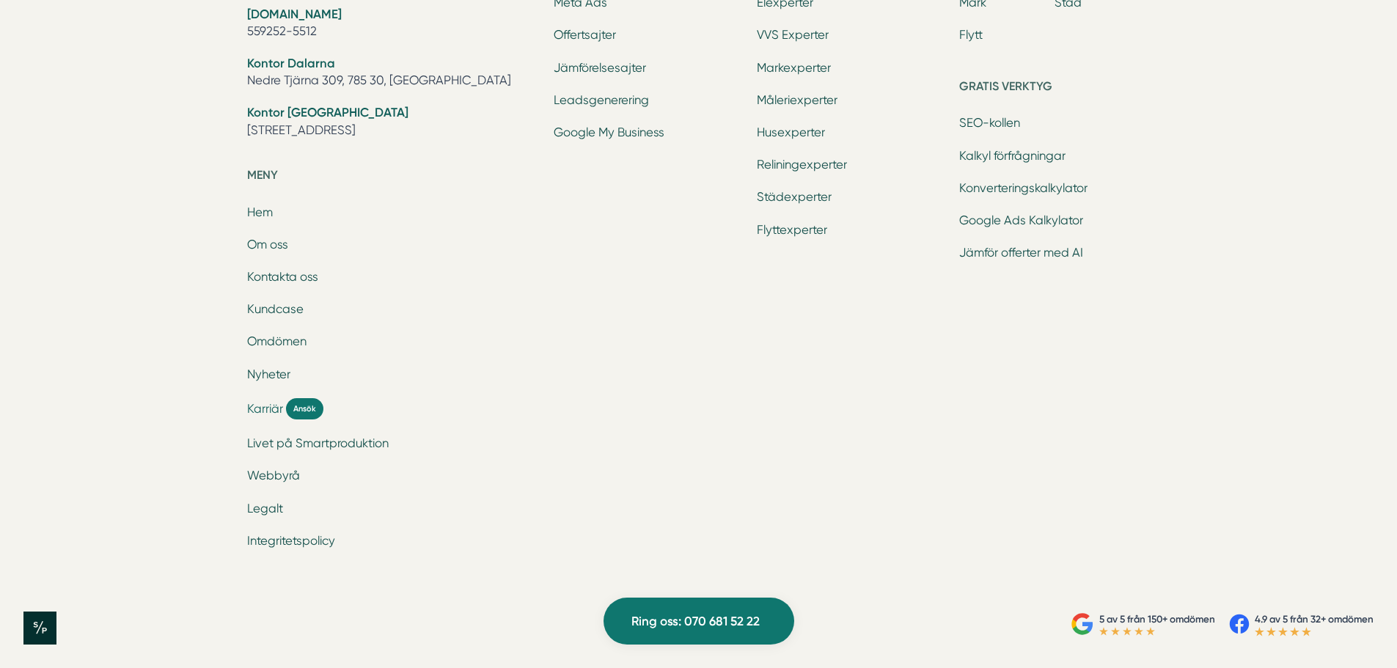 The height and width of the screenshot is (668, 1397). What do you see at coordinates (1023, 188) in the screenshot?
I see `a: Konverteringskalkylator` at bounding box center [1023, 188].